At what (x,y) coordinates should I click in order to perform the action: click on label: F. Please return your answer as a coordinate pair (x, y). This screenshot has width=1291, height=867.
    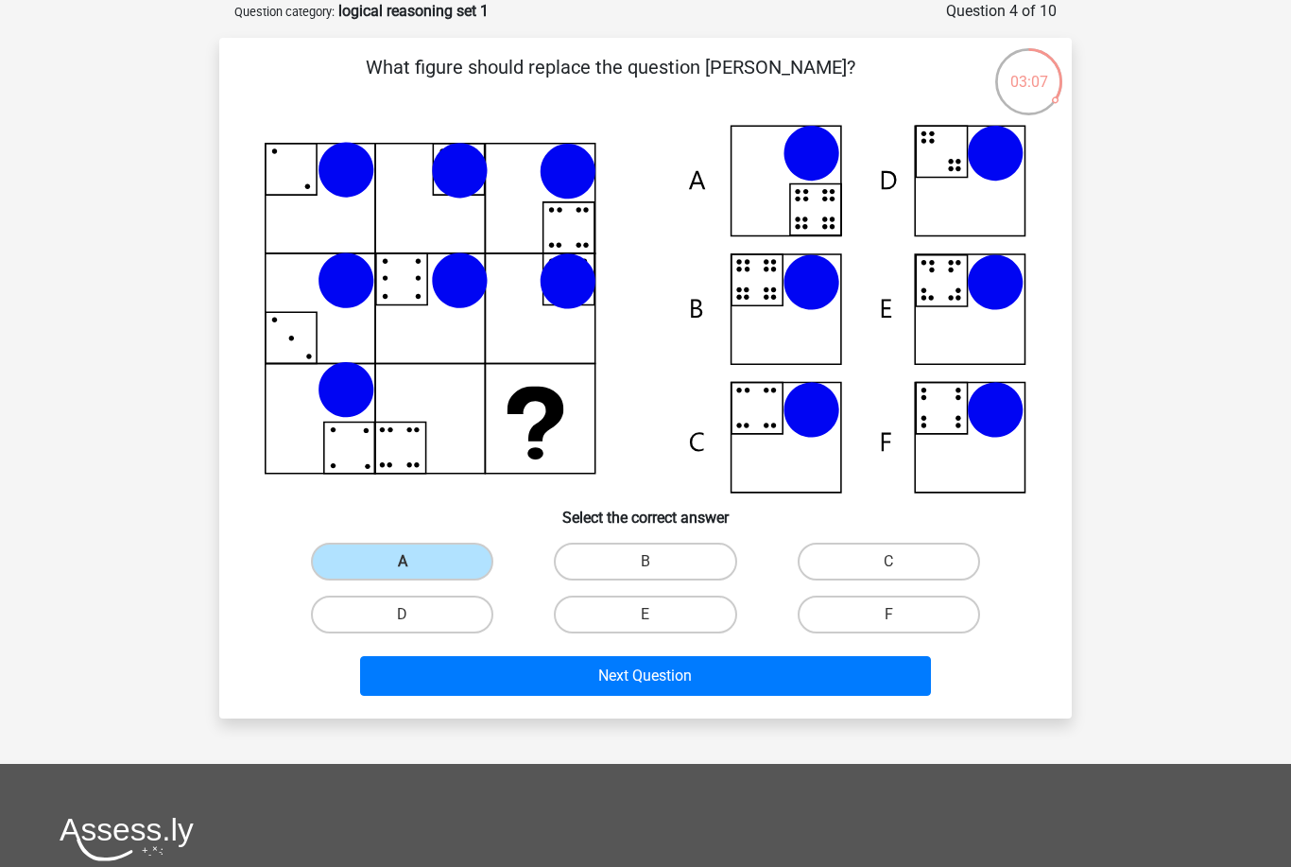
    Looking at the image, I should click on (888, 614).